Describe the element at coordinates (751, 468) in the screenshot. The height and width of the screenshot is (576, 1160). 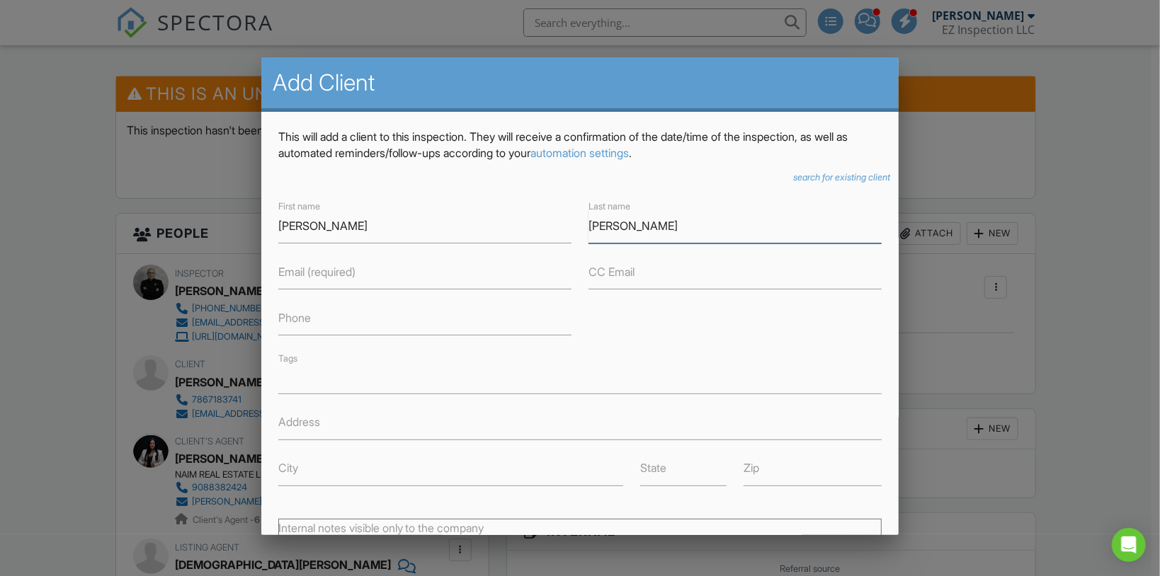
I see `label: Zip` at that location.